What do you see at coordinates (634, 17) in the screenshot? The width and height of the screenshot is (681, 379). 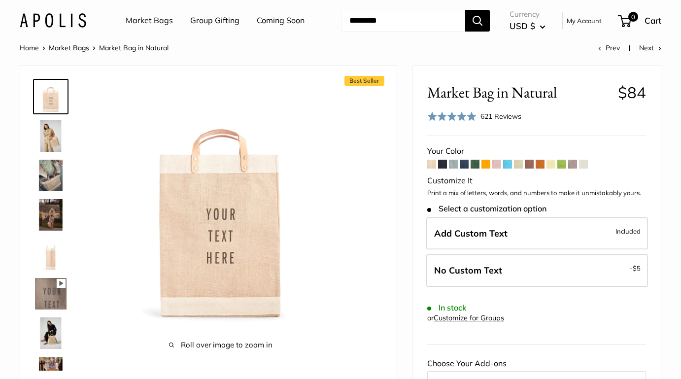 I see `span: 0` at bounding box center [634, 17].